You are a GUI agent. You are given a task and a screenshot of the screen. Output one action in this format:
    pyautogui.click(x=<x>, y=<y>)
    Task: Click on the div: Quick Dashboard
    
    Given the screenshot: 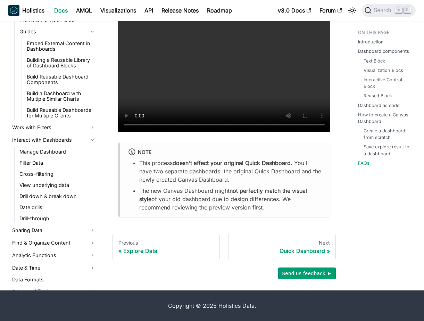 What is the action you would take?
    pyautogui.click(x=281, y=251)
    